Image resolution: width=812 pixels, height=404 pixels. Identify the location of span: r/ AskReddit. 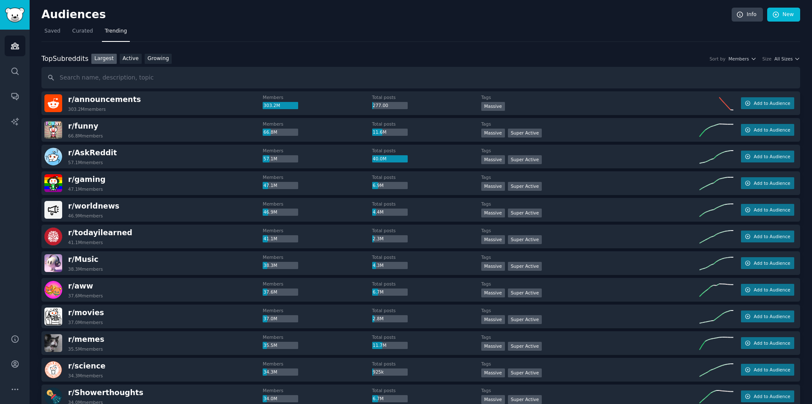
(92, 153).